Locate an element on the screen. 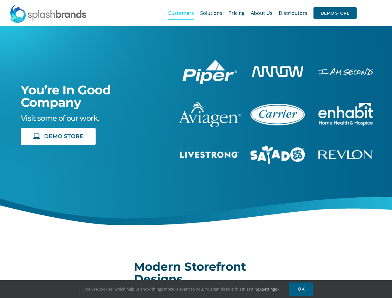 This screenshot has height=298, width=392. nav: Main Menu is located at coordinates (262, 13).